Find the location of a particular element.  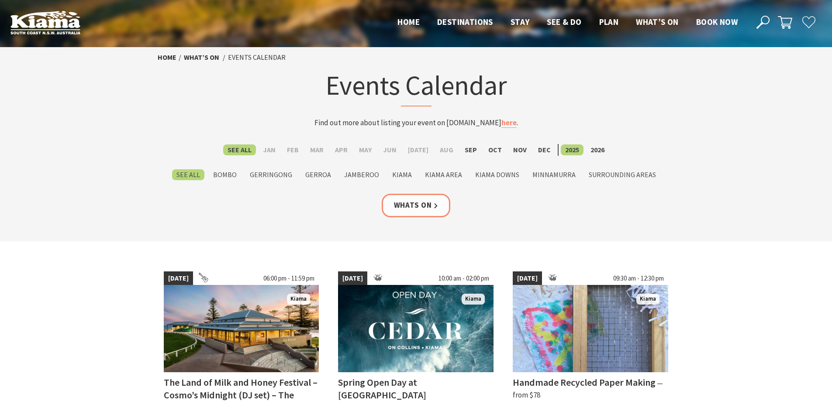

span: What’s On is located at coordinates (657, 22).